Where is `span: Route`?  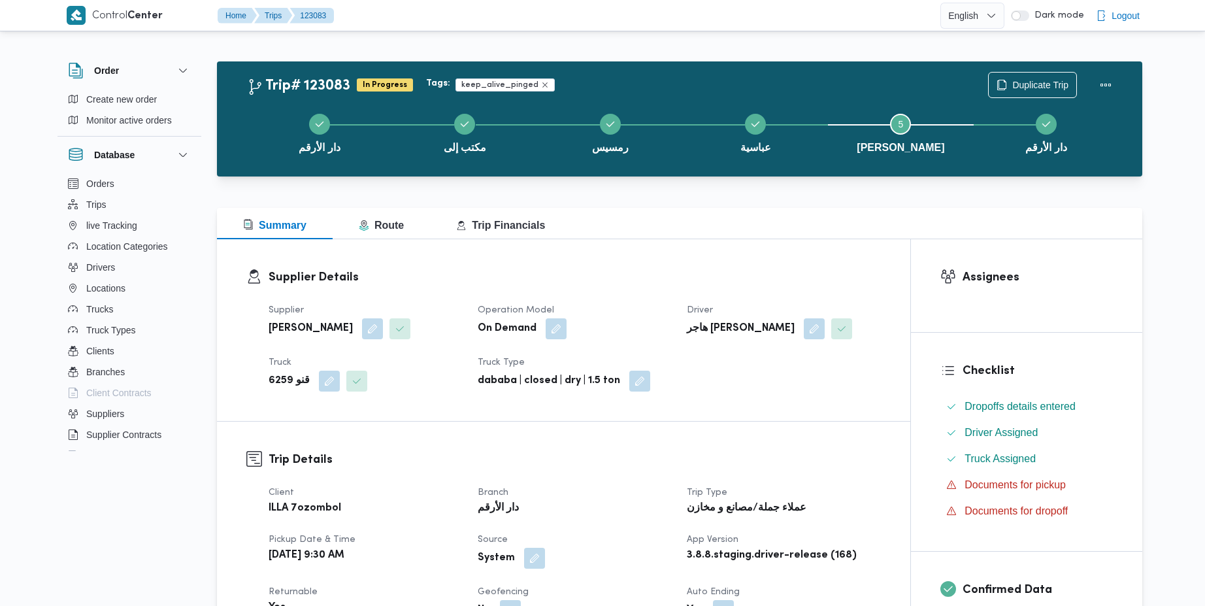
span: Route is located at coordinates (381, 225).